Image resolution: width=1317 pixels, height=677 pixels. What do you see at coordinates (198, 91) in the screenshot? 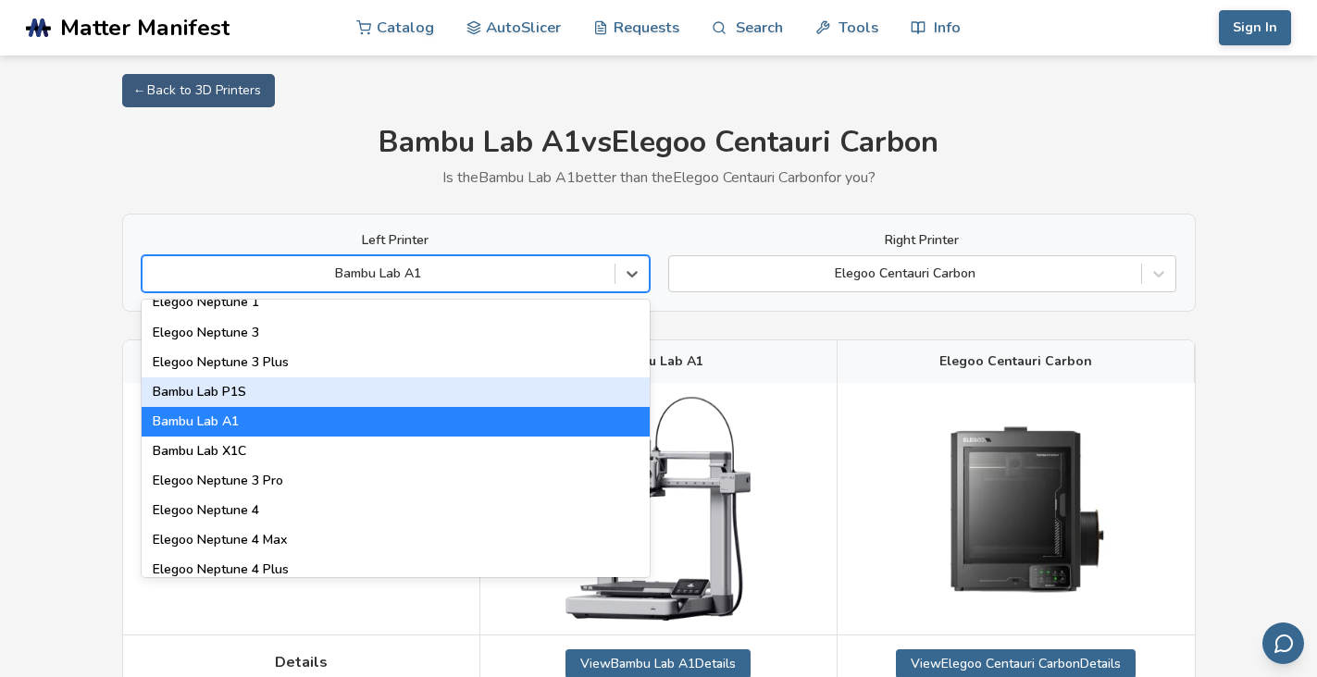
I see `a: ← Back to 3D Printers` at bounding box center [198, 91].